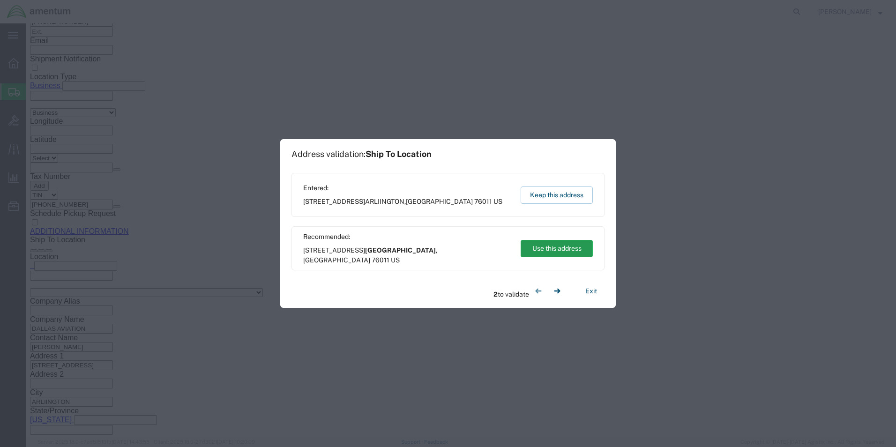 This screenshot has height=447, width=896. Describe the element at coordinates (385, 201) in the screenshot. I see `span: ARLIINGTON` at that location.